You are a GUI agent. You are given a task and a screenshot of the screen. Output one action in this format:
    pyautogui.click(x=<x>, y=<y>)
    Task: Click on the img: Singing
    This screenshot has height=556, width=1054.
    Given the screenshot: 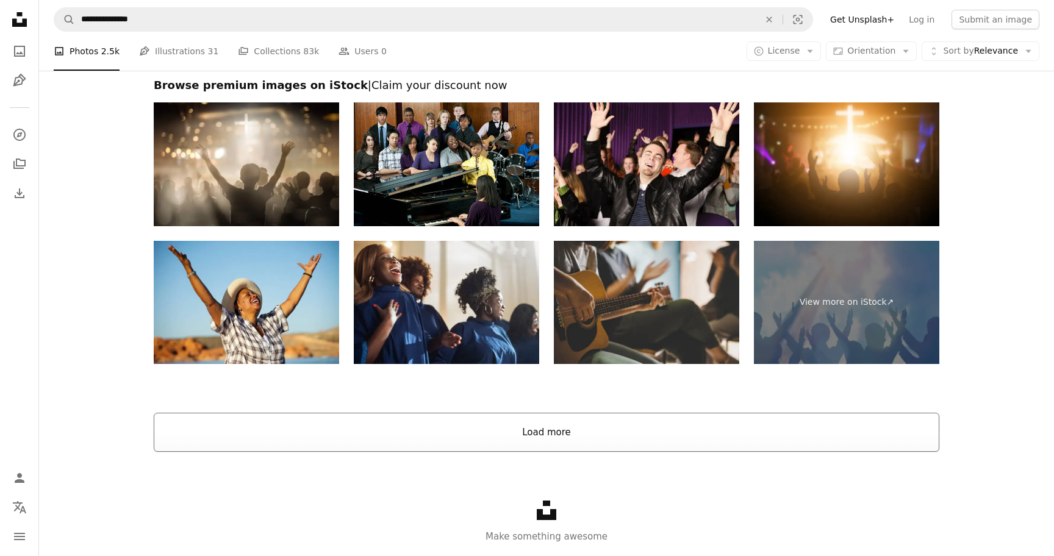 What is the action you would take?
    pyautogui.click(x=447, y=164)
    